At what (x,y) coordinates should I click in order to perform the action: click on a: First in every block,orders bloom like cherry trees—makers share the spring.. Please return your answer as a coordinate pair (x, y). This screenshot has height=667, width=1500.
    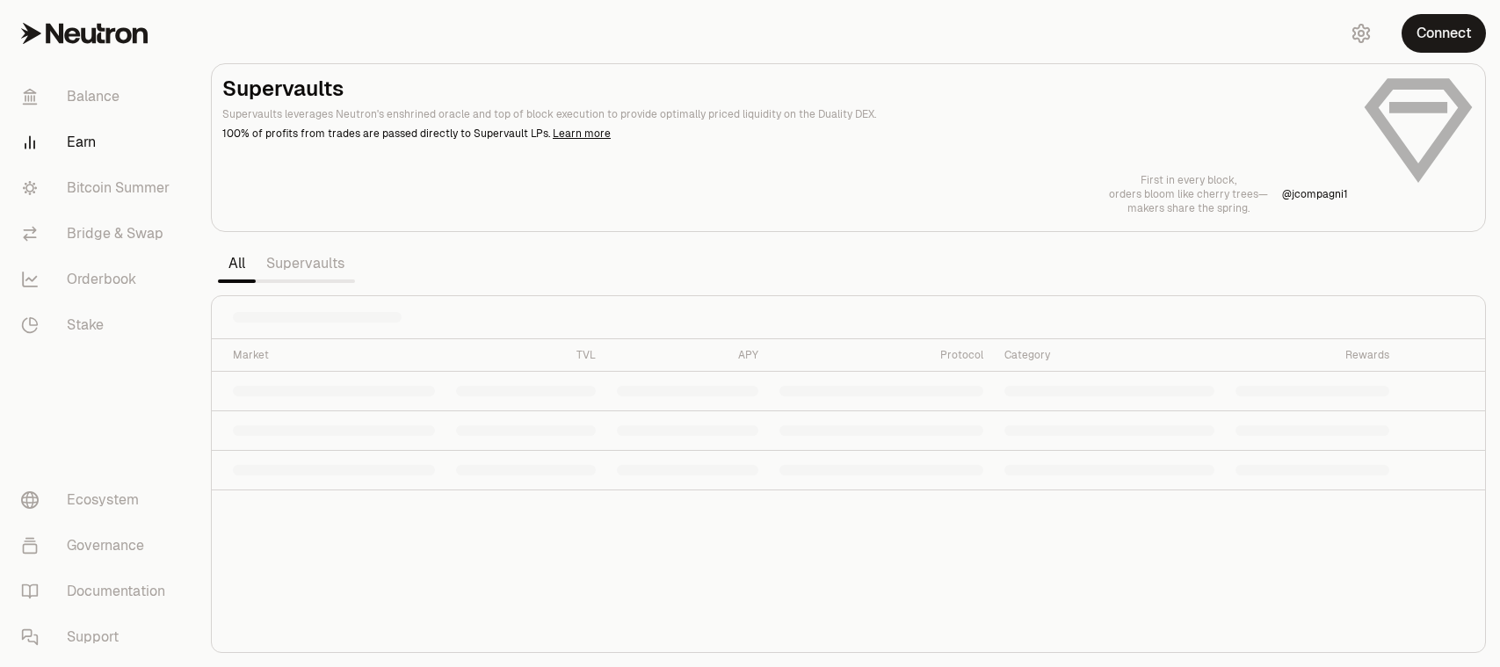
    Looking at the image, I should click on (1188, 194).